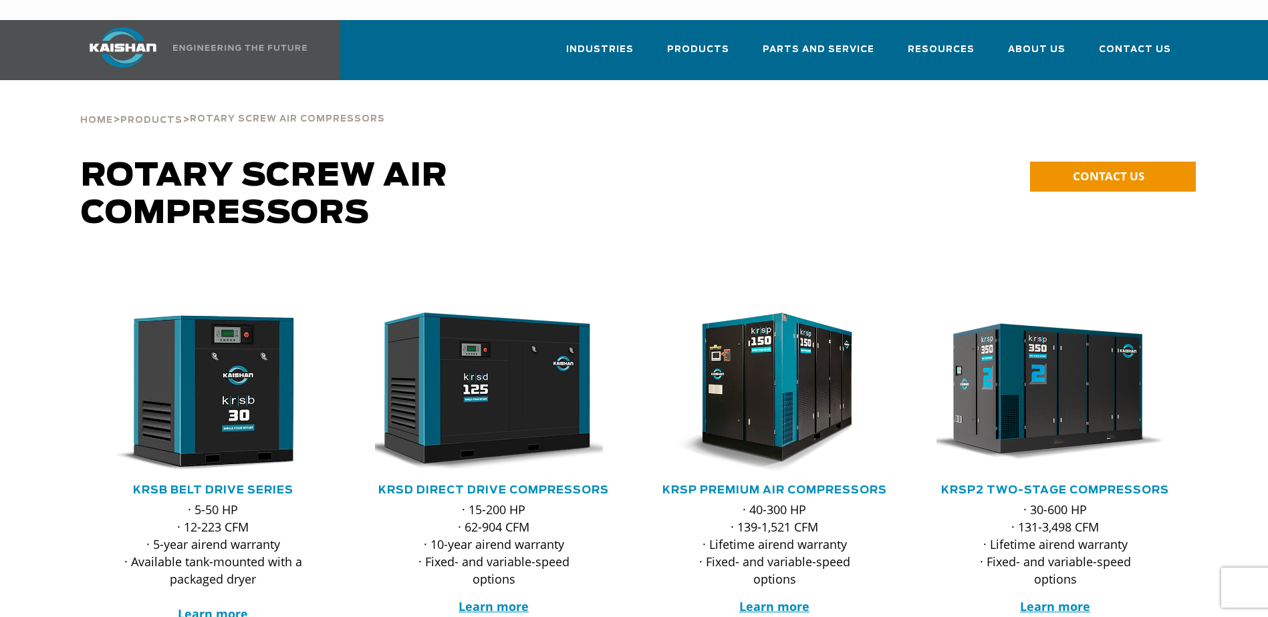 The image size is (1268, 617). Describe the element at coordinates (1036, 49) in the screenshot. I see `span: About Us` at that location.